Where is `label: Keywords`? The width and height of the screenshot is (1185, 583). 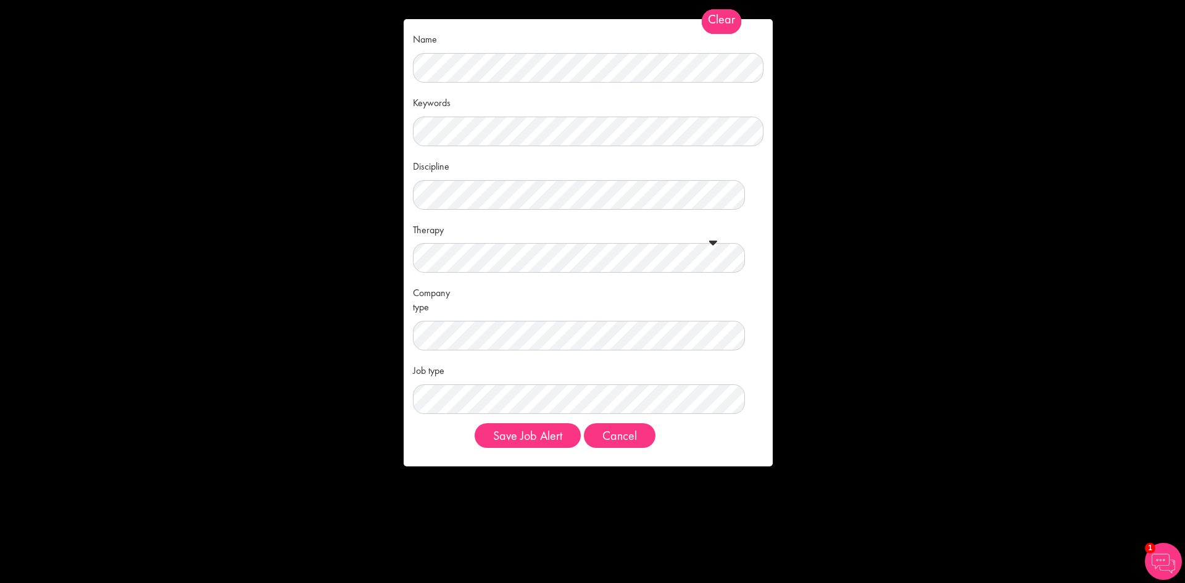
label: Keywords is located at coordinates (439, 101).